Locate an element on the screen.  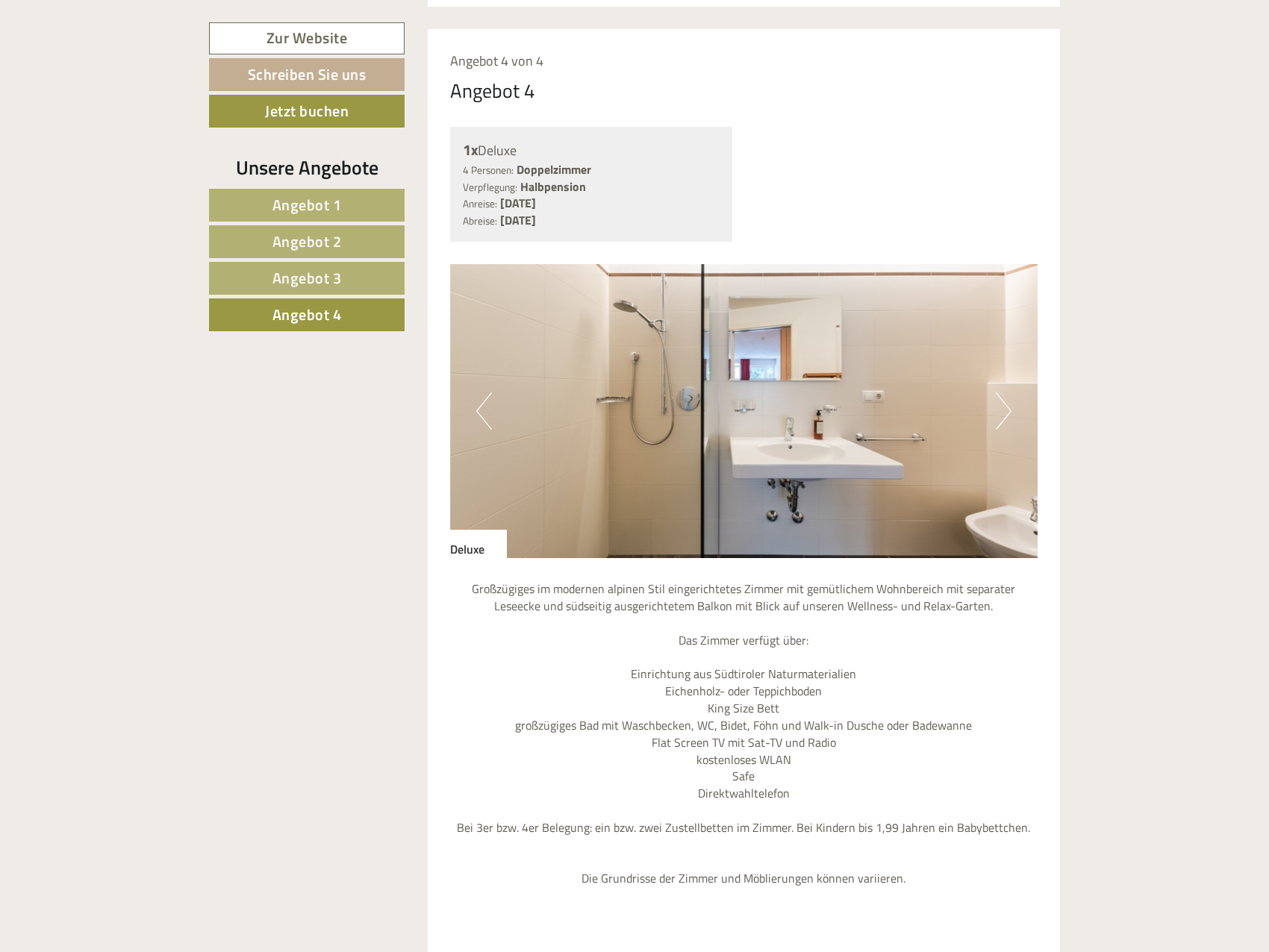
div: Sie is located at coordinates (462, 50).